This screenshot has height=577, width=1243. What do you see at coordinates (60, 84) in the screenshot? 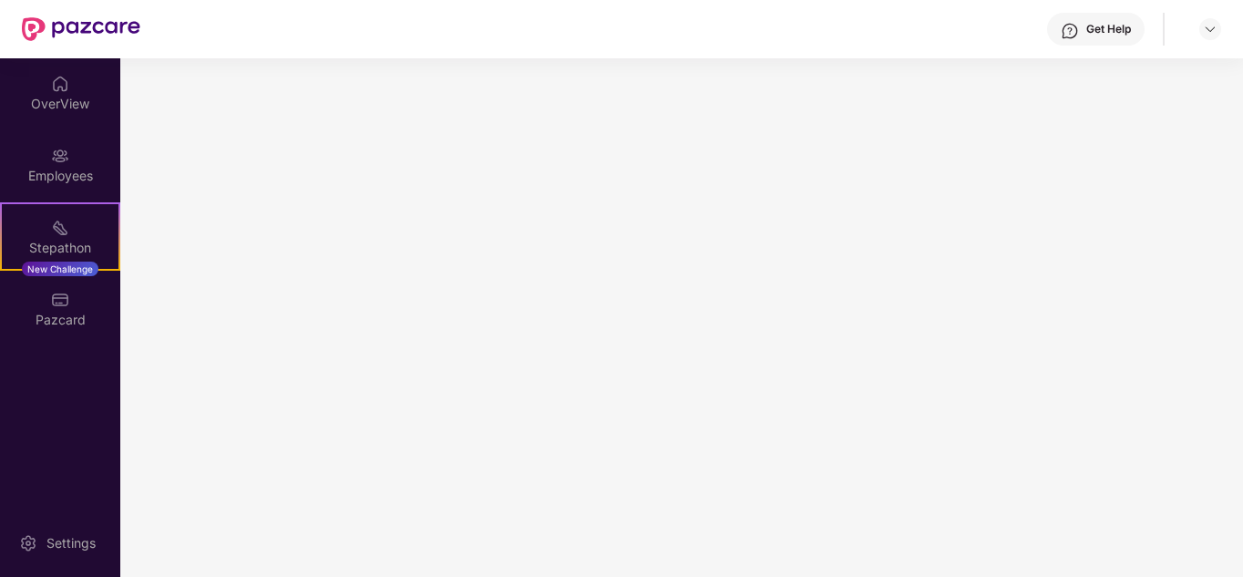
I see `img: svg+xml;base64,PHN2ZyBpZD0iSG9tZSIgeG1sbnM9Imh0dHA6Ly93d3cudzMub3JnLzIwMDAvc3ZnIiB3aWR0aD0iMjAiIG...` at bounding box center [60, 84].